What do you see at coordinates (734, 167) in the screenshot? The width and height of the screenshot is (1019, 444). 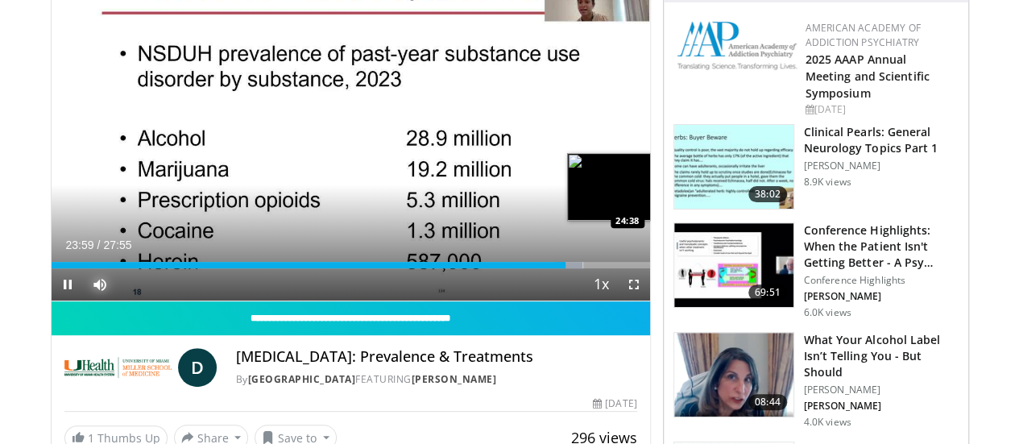 I see `img: 91ec4e47-6cc3-4d45-a77d-be3eb23d61cb.150x105_q85_crop-smart_upscale.jpg` at bounding box center [734, 167].